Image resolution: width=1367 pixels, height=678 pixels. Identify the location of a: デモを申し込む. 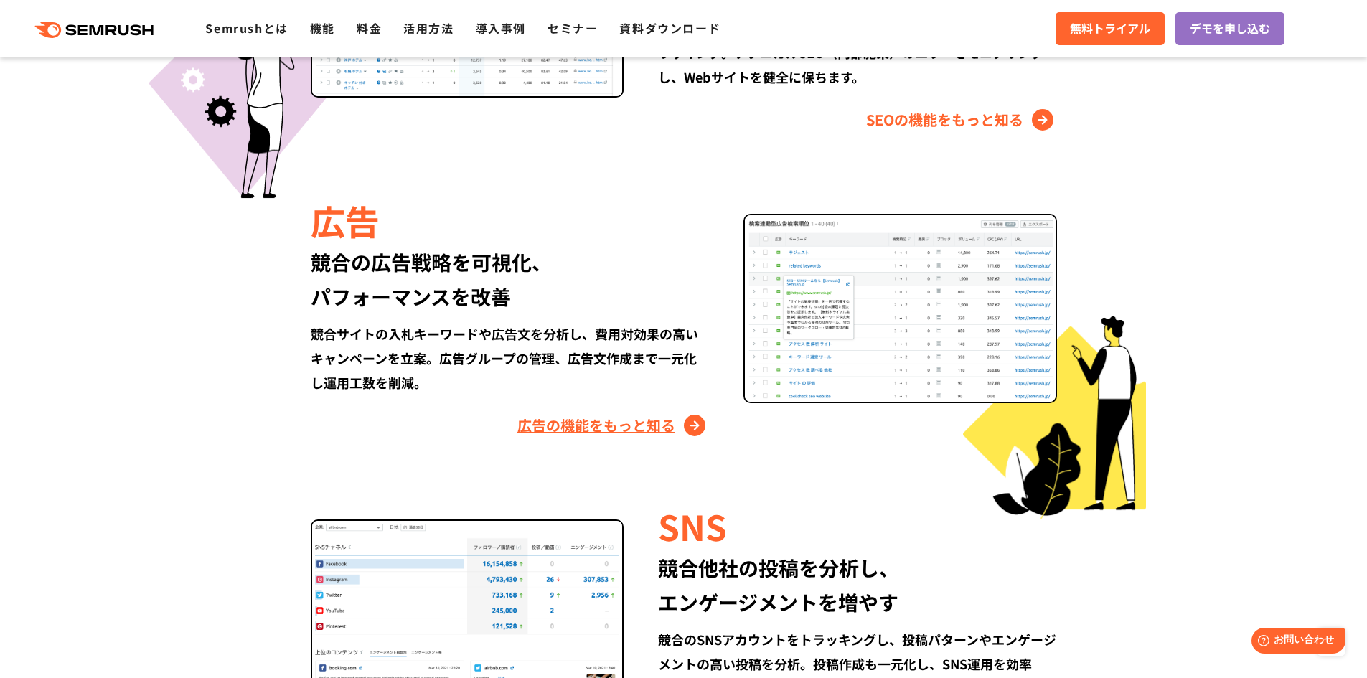
(1230, 29).